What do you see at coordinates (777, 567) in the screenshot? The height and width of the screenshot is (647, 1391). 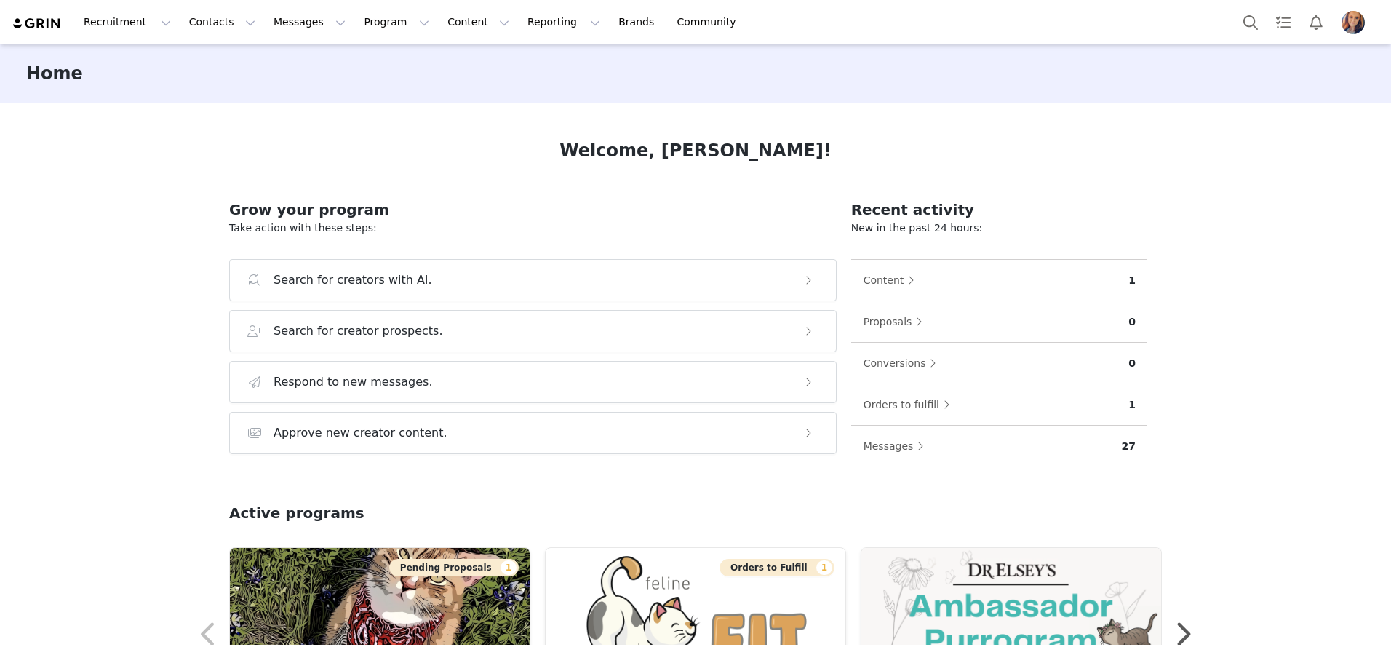 I see `button: Orders to Fulfill1` at bounding box center [777, 567].